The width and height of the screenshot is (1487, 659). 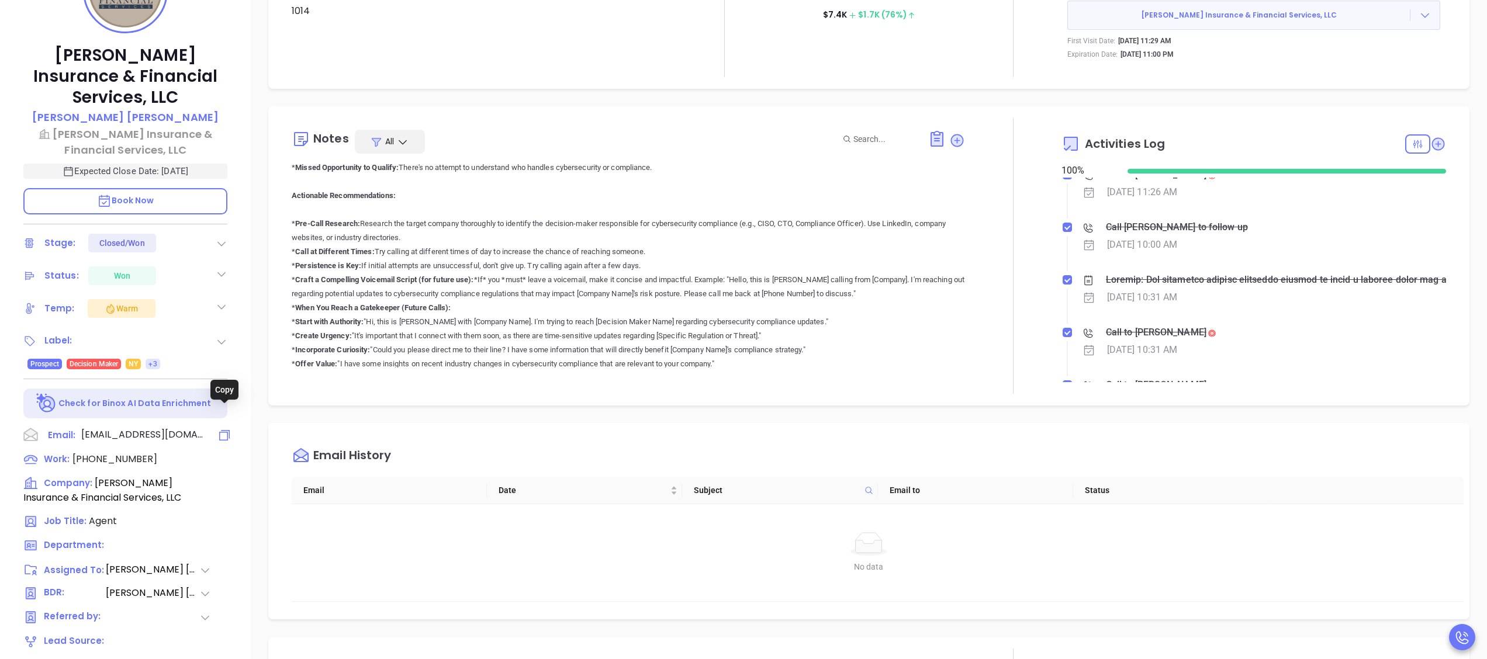 What do you see at coordinates (976, 490) in the screenshot?
I see `th: Email to` at bounding box center [976, 490].